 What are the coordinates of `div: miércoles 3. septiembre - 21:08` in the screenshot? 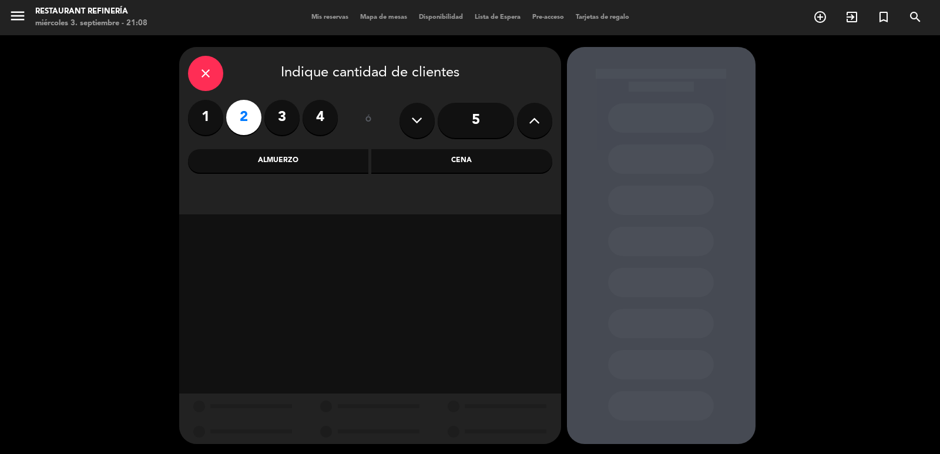 It's located at (91, 24).